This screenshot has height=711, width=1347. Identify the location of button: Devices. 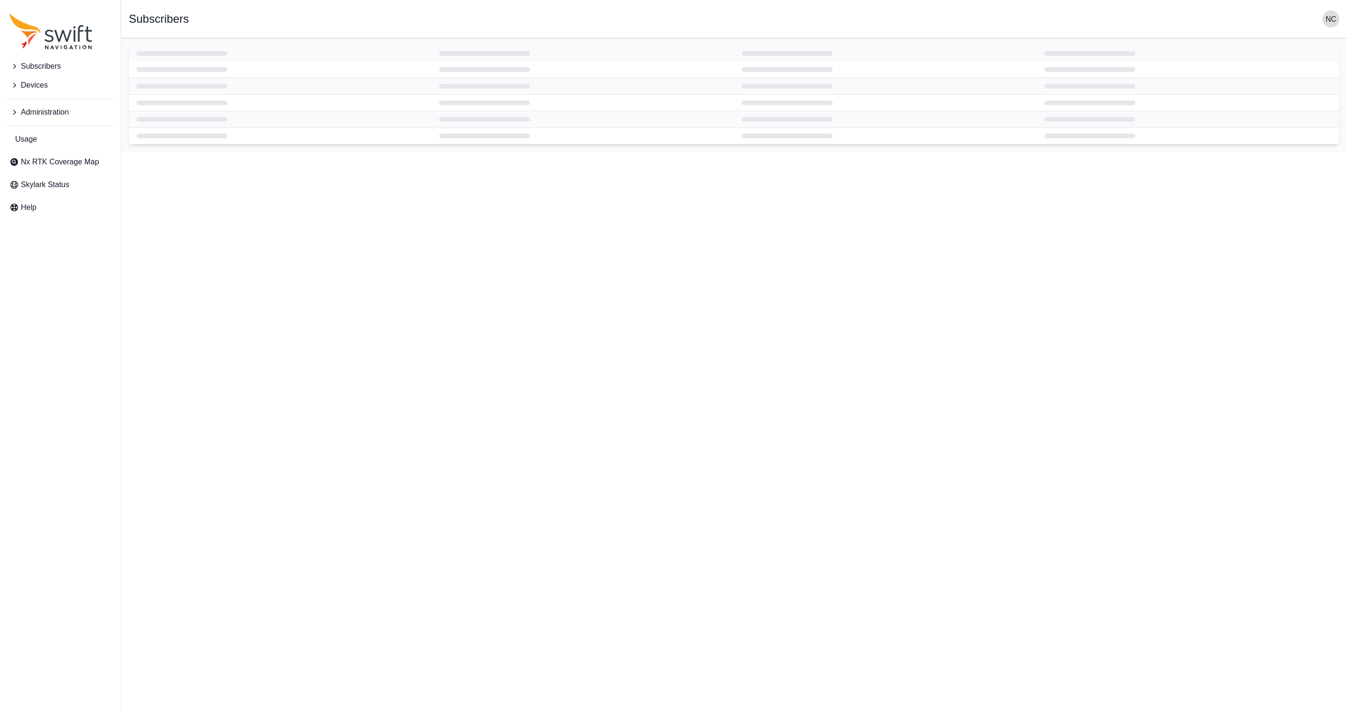
(60, 85).